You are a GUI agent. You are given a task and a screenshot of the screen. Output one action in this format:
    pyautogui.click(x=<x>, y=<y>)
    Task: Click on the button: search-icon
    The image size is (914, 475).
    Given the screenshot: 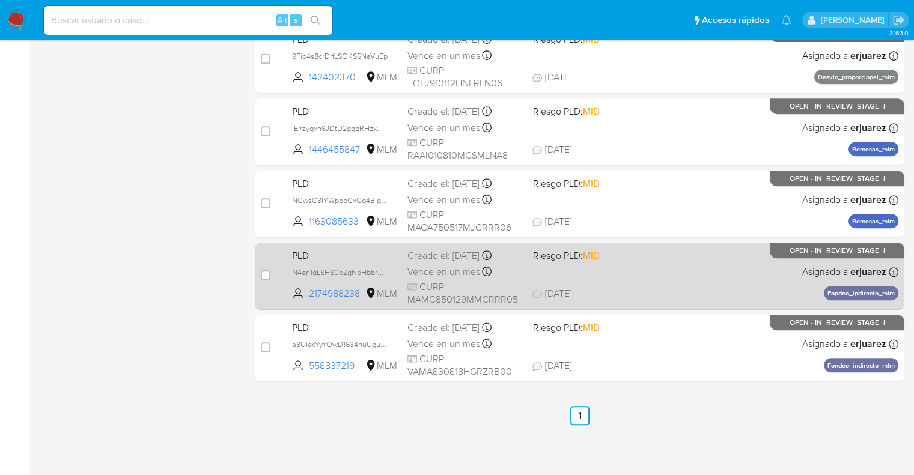 What is the action you would take?
    pyautogui.click(x=315, y=20)
    